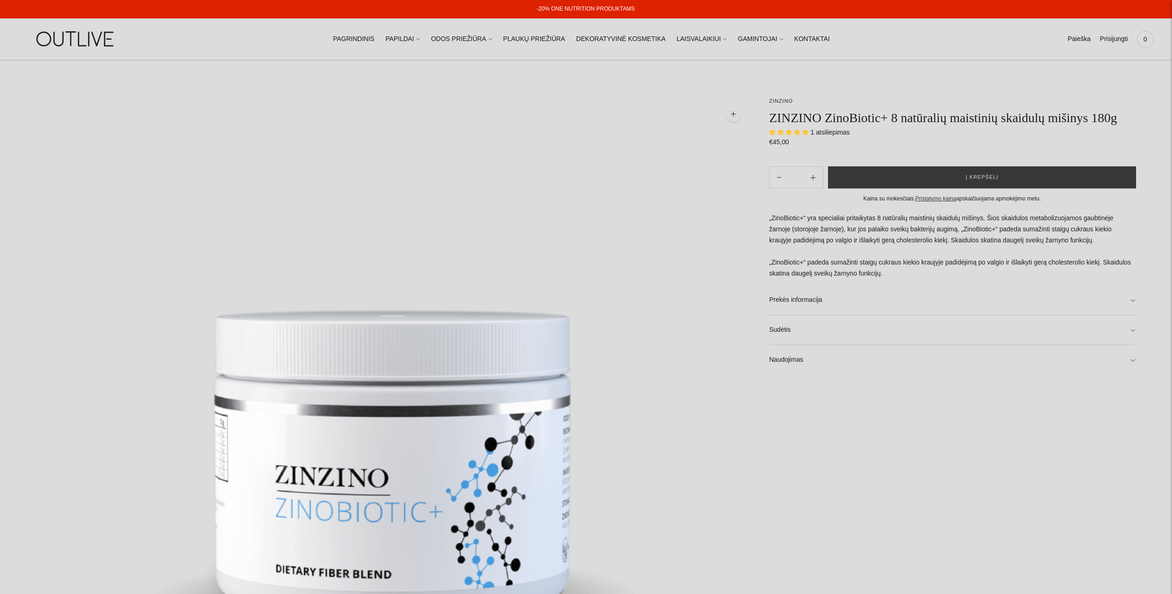 The height and width of the screenshot is (594, 1172). What do you see at coordinates (952, 117) in the screenshot?
I see `h1: ZINZINO ZinoBiotic+ 8 natūralių maistinių skaidulų mišinys 180g` at bounding box center [952, 117].